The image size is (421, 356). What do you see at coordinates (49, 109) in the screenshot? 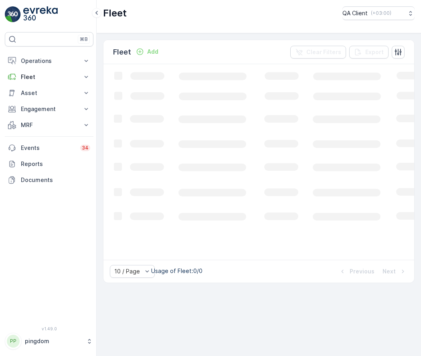
I see `button: Engagement` at bounding box center [49, 109].